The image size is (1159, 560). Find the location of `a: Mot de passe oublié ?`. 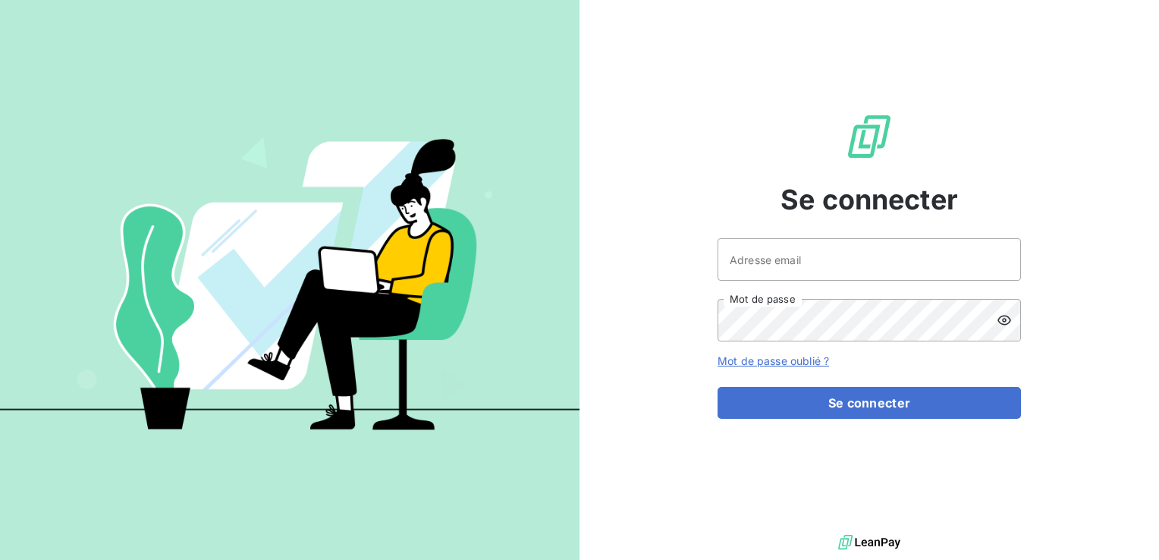

a: Mot de passe oublié ? is located at coordinates (773, 360).